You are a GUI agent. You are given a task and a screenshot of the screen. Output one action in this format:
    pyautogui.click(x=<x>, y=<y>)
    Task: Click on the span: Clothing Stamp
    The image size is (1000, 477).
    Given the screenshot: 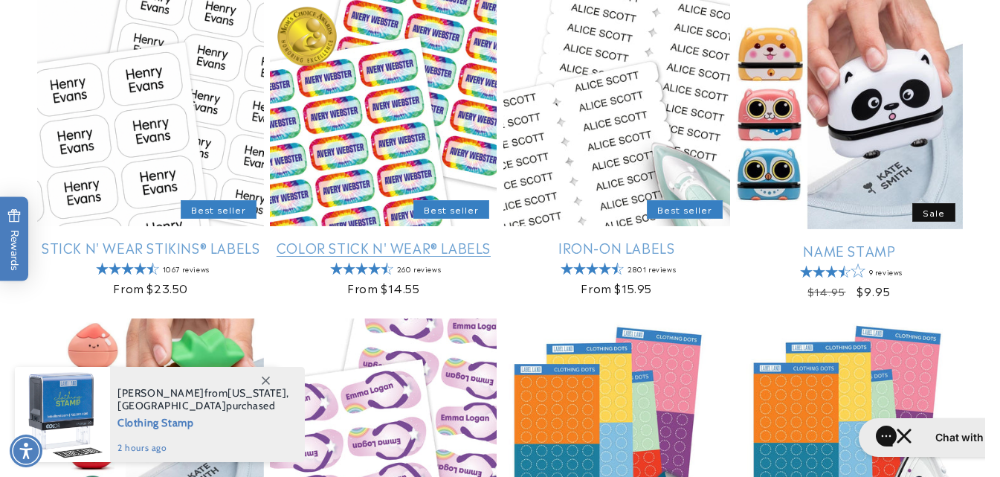 What is the action you would take?
    pyautogui.click(x=203, y=421)
    